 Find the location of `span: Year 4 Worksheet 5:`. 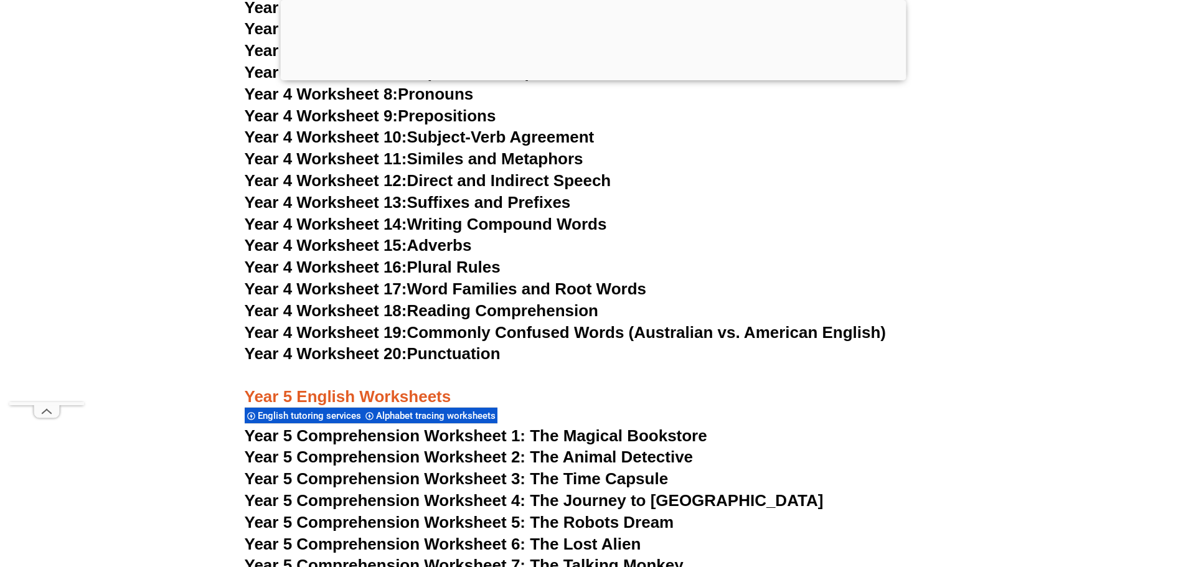

span: Year 4 Worksheet 5: is located at coordinates (321, 29).